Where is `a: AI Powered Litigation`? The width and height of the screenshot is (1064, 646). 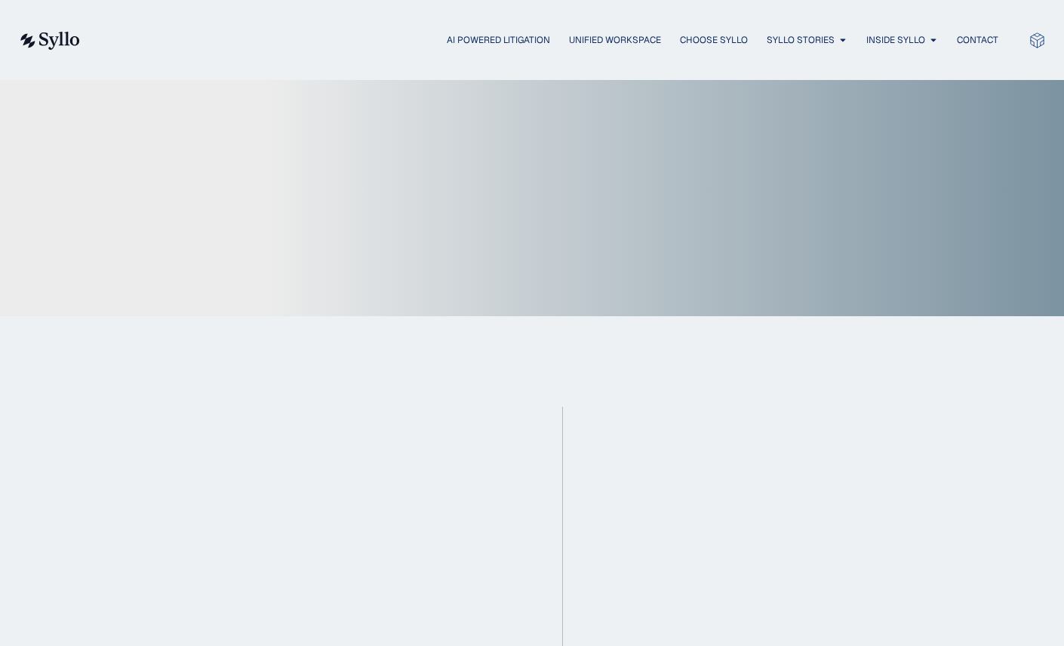 a: AI Powered Litigation is located at coordinates (498, 40).